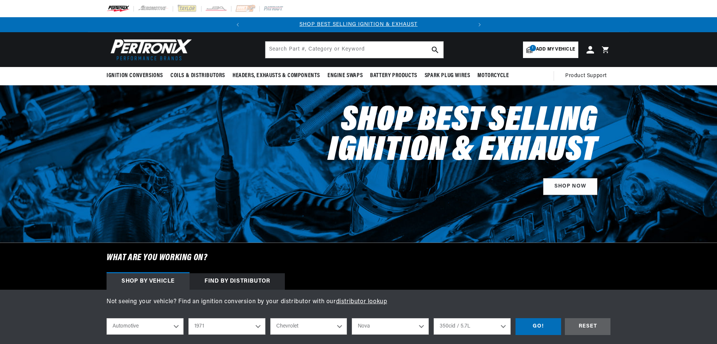  I want to click on h6: What are you working on?, so click(358, 258).